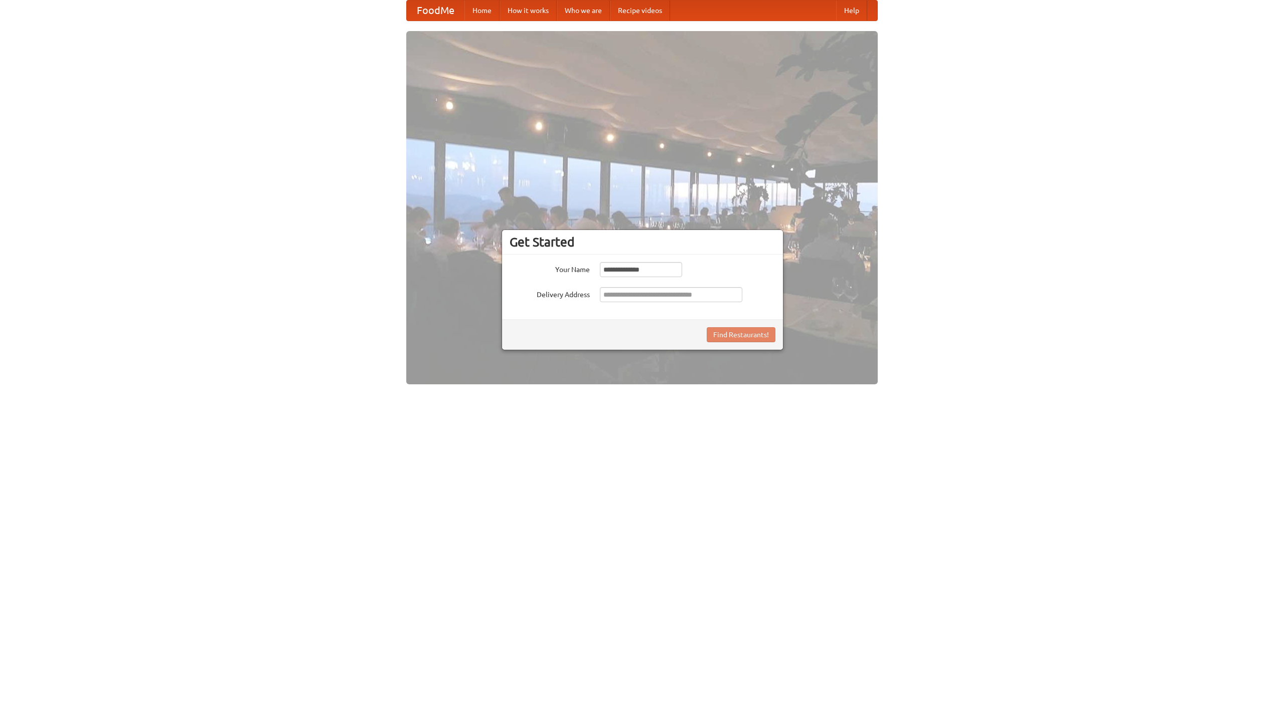 The image size is (1284, 709). Describe the element at coordinates (583, 11) in the screenshot. I see `a: Who we are` at that location.